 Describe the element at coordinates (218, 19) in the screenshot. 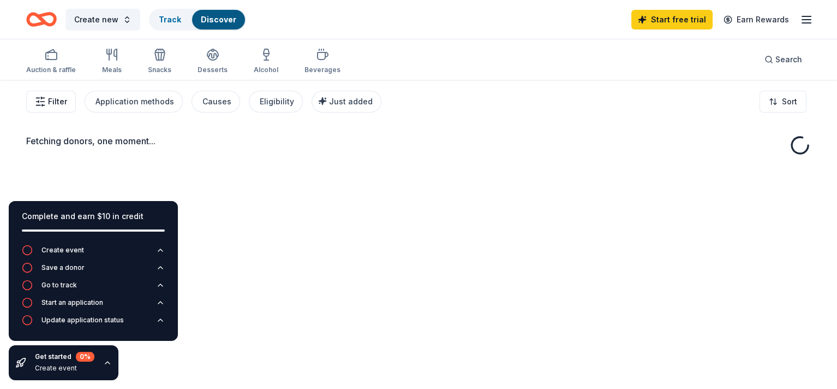

I see `a: Discover` at that location.